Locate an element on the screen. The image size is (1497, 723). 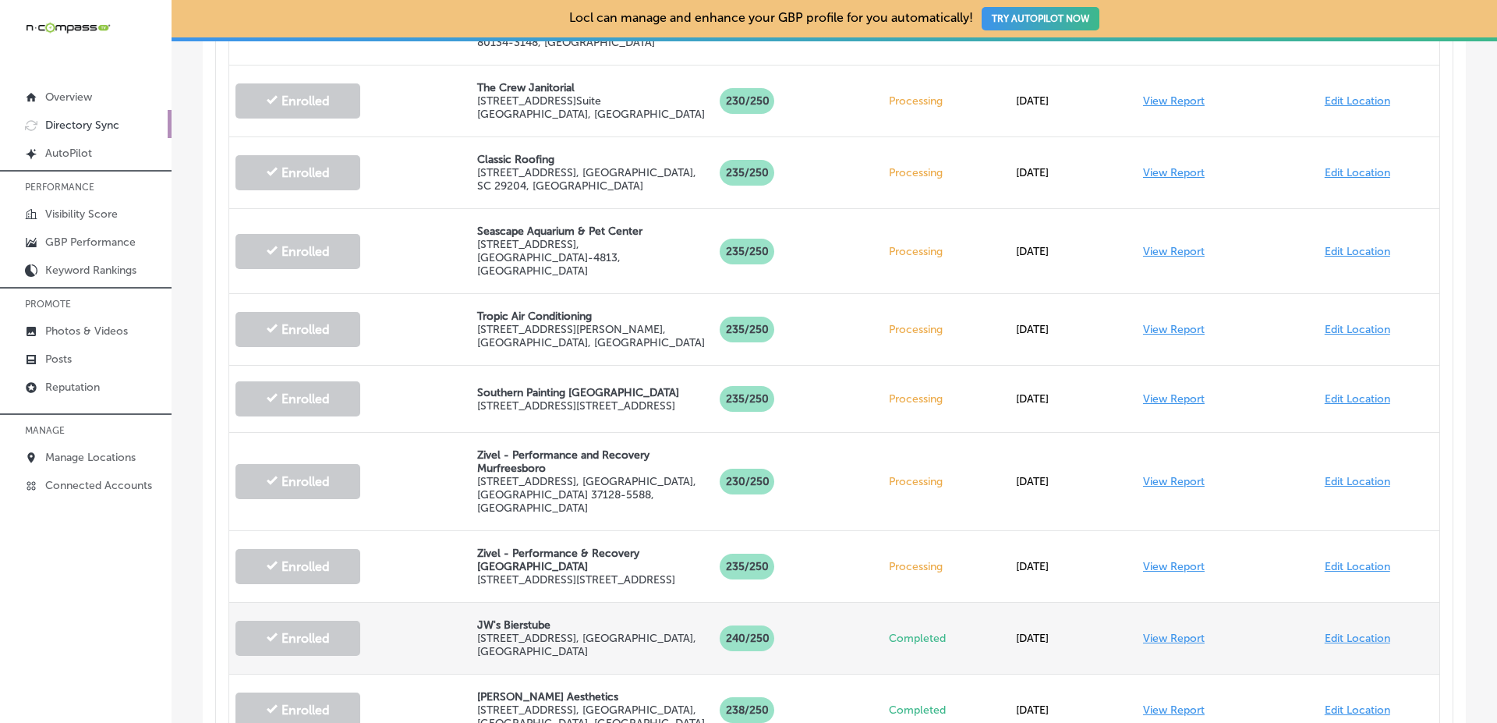
img: 660ab0bf-5cc7-4cb8-ba1c-48b5ae0f18e60NCTV_CLogo_TV_Black_-500x88.png is located at coordinates (68, 27).